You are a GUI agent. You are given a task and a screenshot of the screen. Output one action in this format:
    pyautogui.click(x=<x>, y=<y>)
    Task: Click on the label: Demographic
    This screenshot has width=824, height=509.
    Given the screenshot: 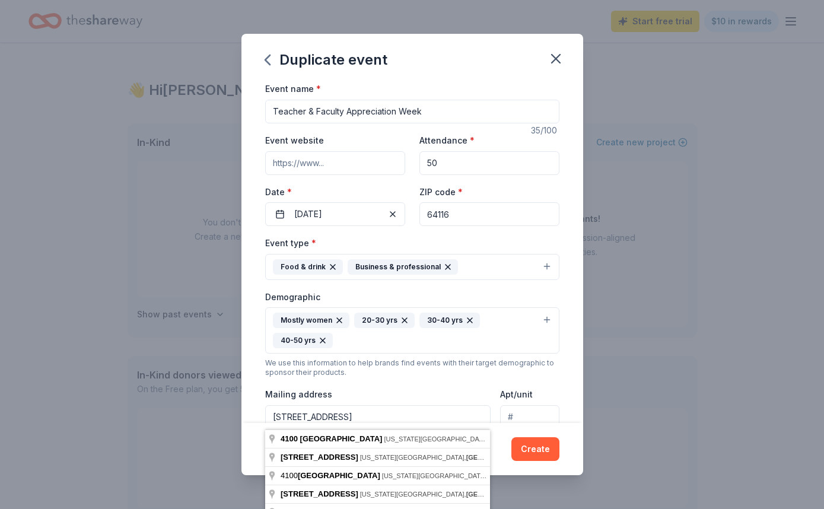 What is the action you would take?
    pyautogui.click(x=293, y=297)
    